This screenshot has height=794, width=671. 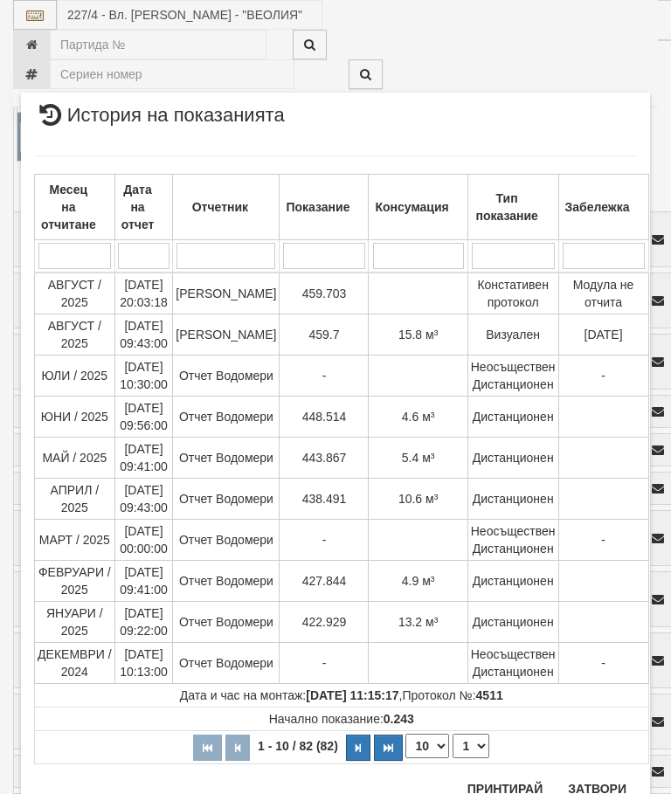 I want to click on button: Първа страница, so click(x=207, y=748).